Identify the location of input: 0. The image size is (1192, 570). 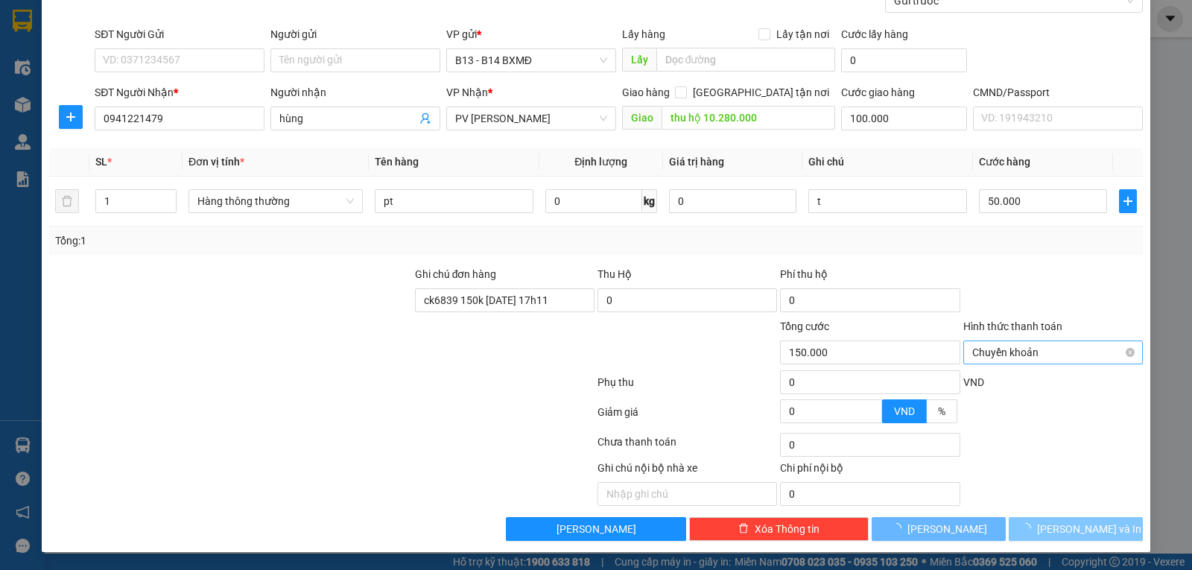
(732, 201).